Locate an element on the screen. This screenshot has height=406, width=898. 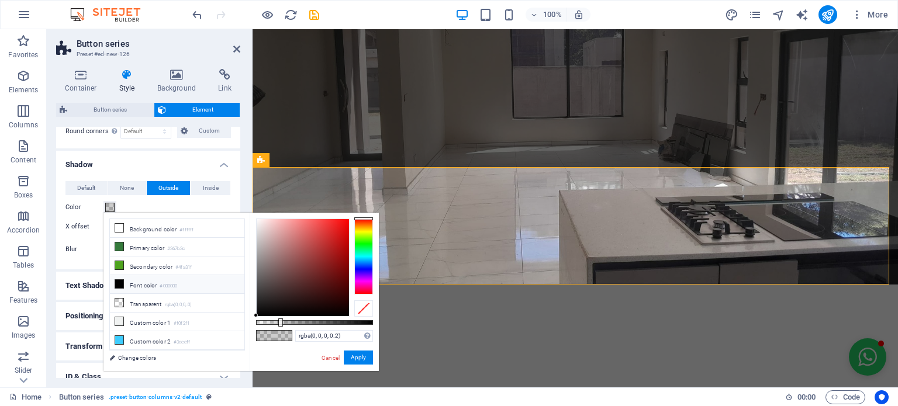
button: Outside is located at coordinates (168, 188).